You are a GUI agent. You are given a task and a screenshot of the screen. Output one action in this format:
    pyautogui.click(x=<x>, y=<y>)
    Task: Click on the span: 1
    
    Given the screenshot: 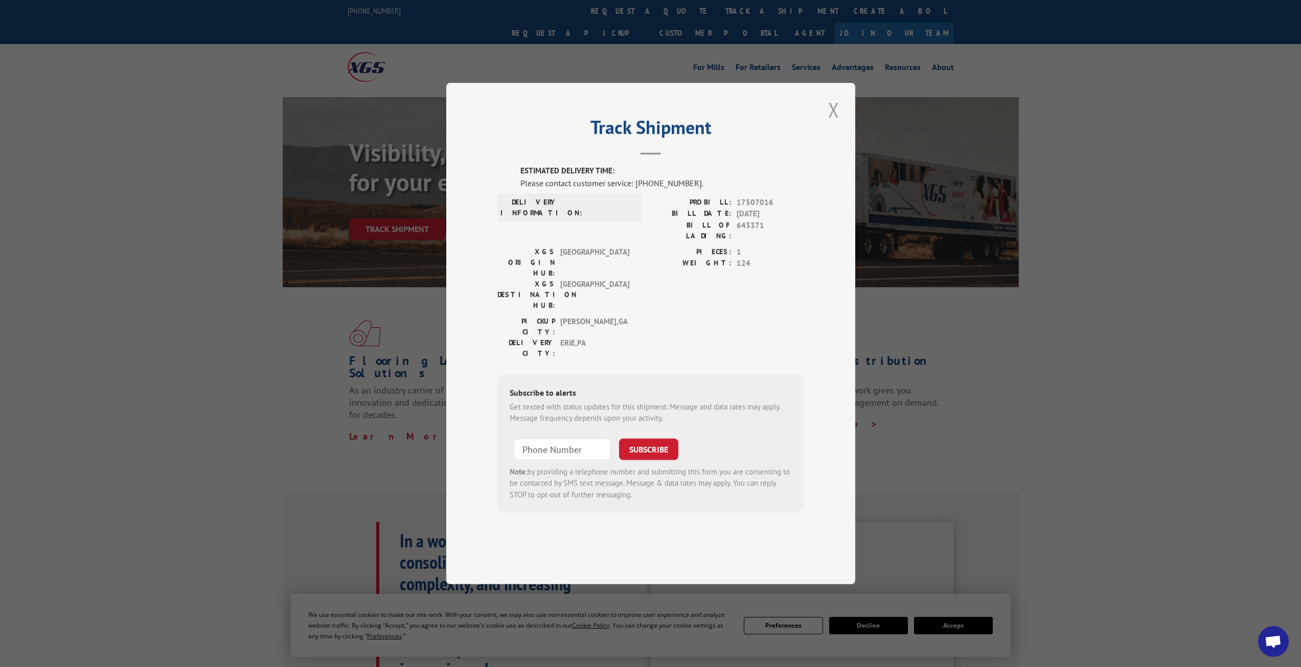 What is the action you would take?
    pyautogui.click(x=770, y=252)
    